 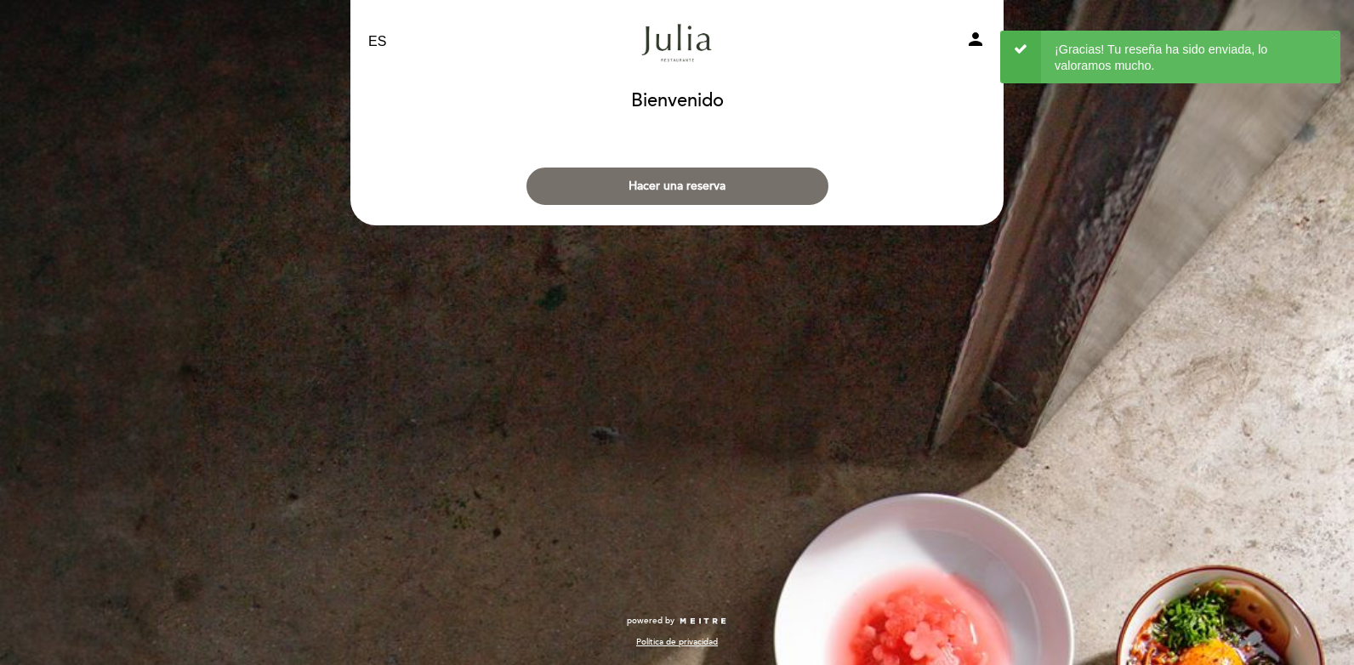 I want to click on a: Política de privacidad, so click(x=677, y=642).